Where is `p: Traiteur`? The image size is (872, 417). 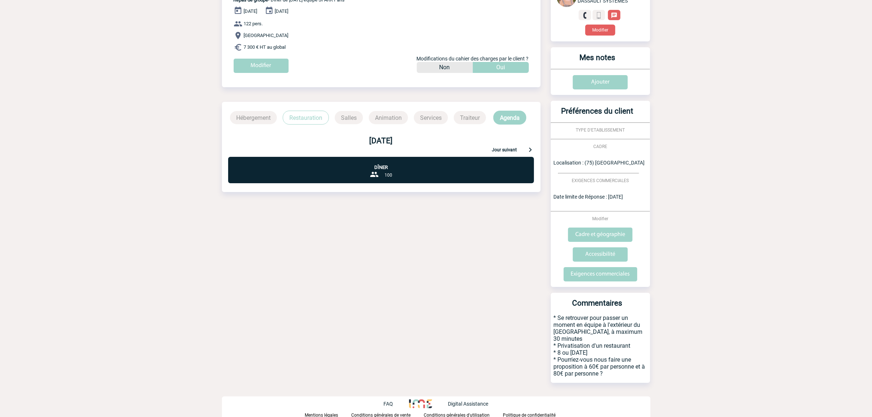 p: Traiteur is located at coordinates (470, 118).